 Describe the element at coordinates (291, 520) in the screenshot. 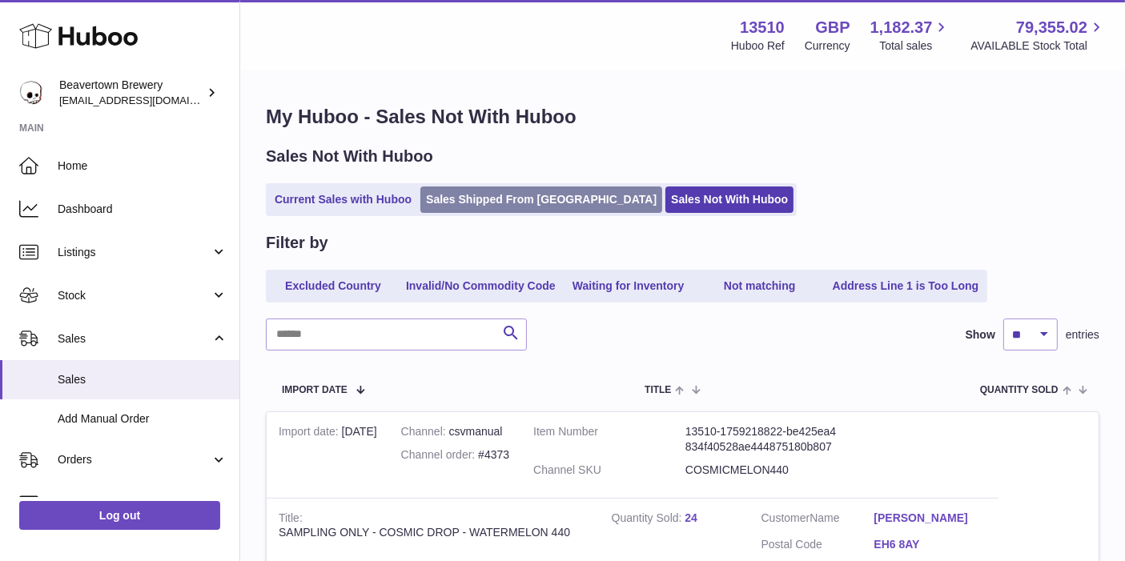

I see `strong: Title` at that location.